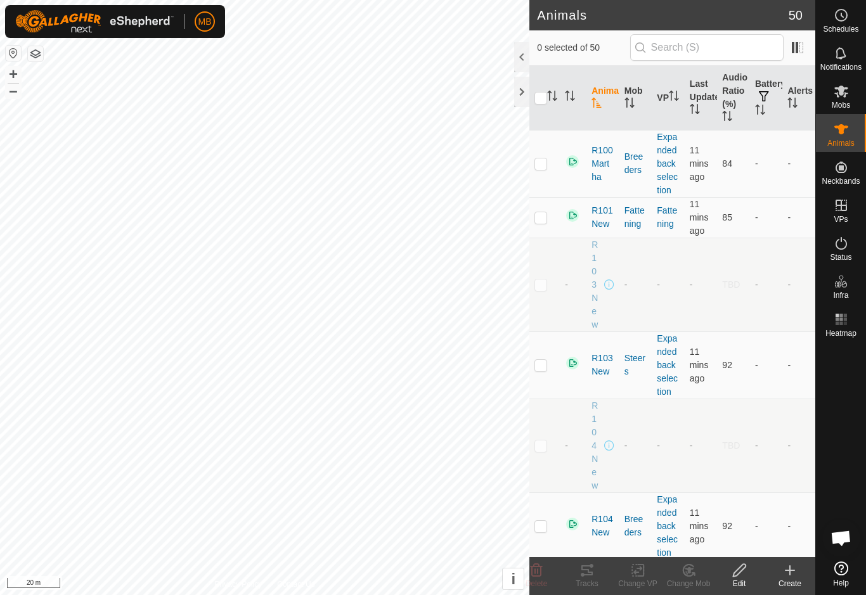 This screenshot has height=595, width=866. What do you see at coordinates (636, 98) in the screenshot?
I see `th: Mob` at bounding box center [636, 98].